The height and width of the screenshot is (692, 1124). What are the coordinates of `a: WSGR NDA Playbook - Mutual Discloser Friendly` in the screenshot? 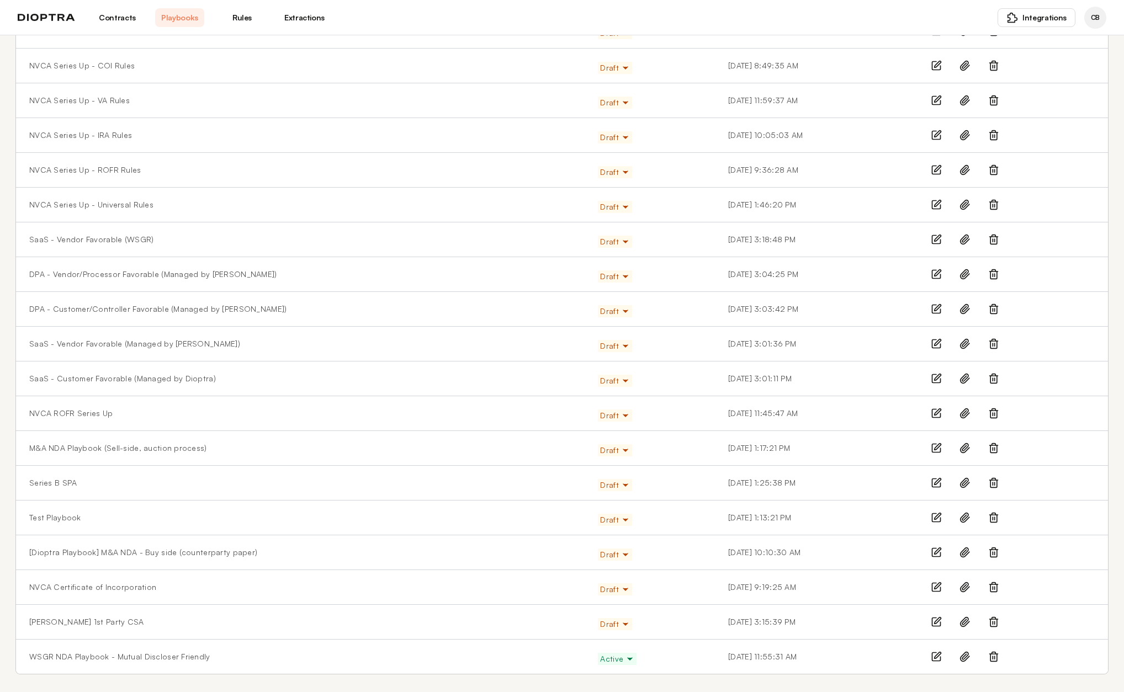 It's located at (120, 657).